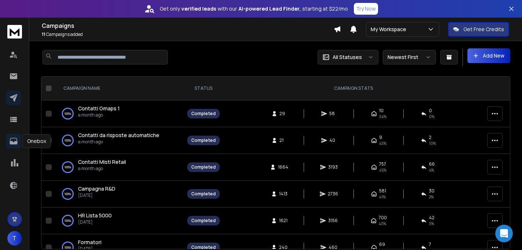  Describe the element at coordinates (15, 238) in the screenshot. I see `button: T` at that location.